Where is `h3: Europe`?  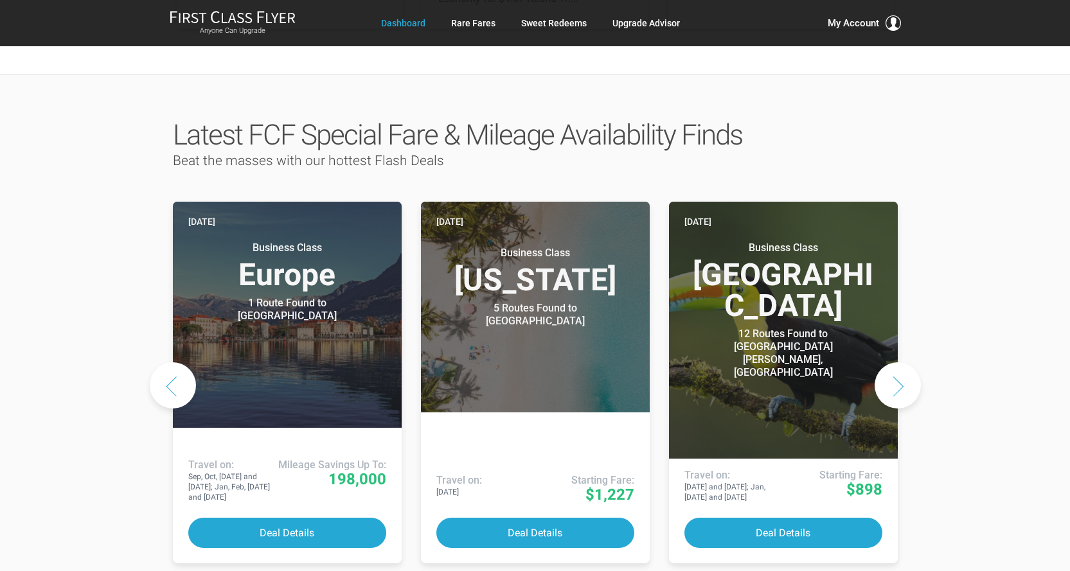 h3: Europe is located at coordinates (287, 266).